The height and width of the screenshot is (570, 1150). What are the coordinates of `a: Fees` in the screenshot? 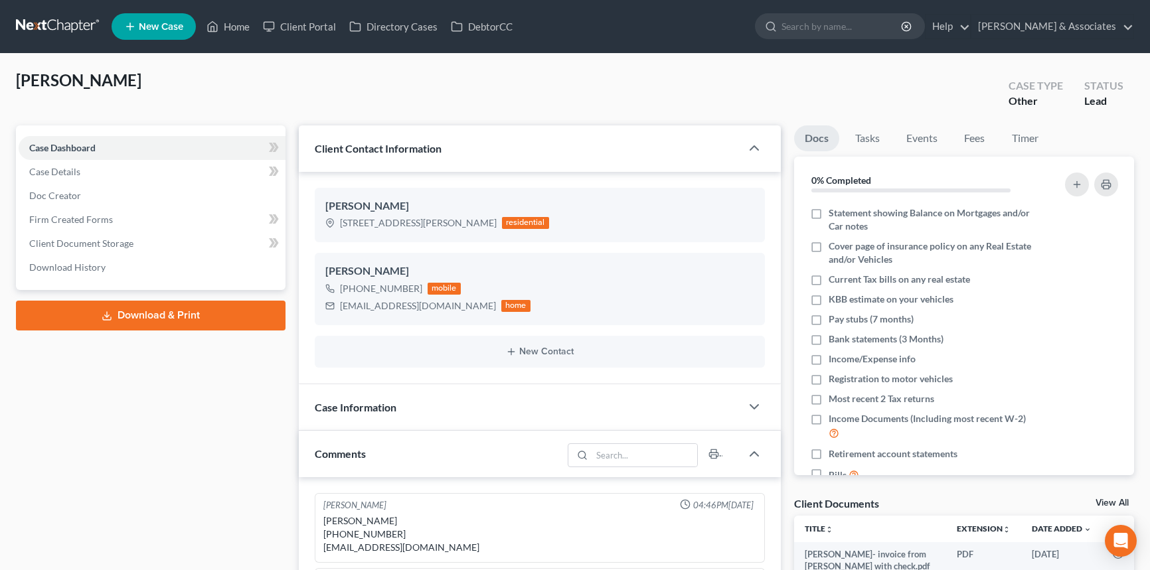 It's located at (975, 138).